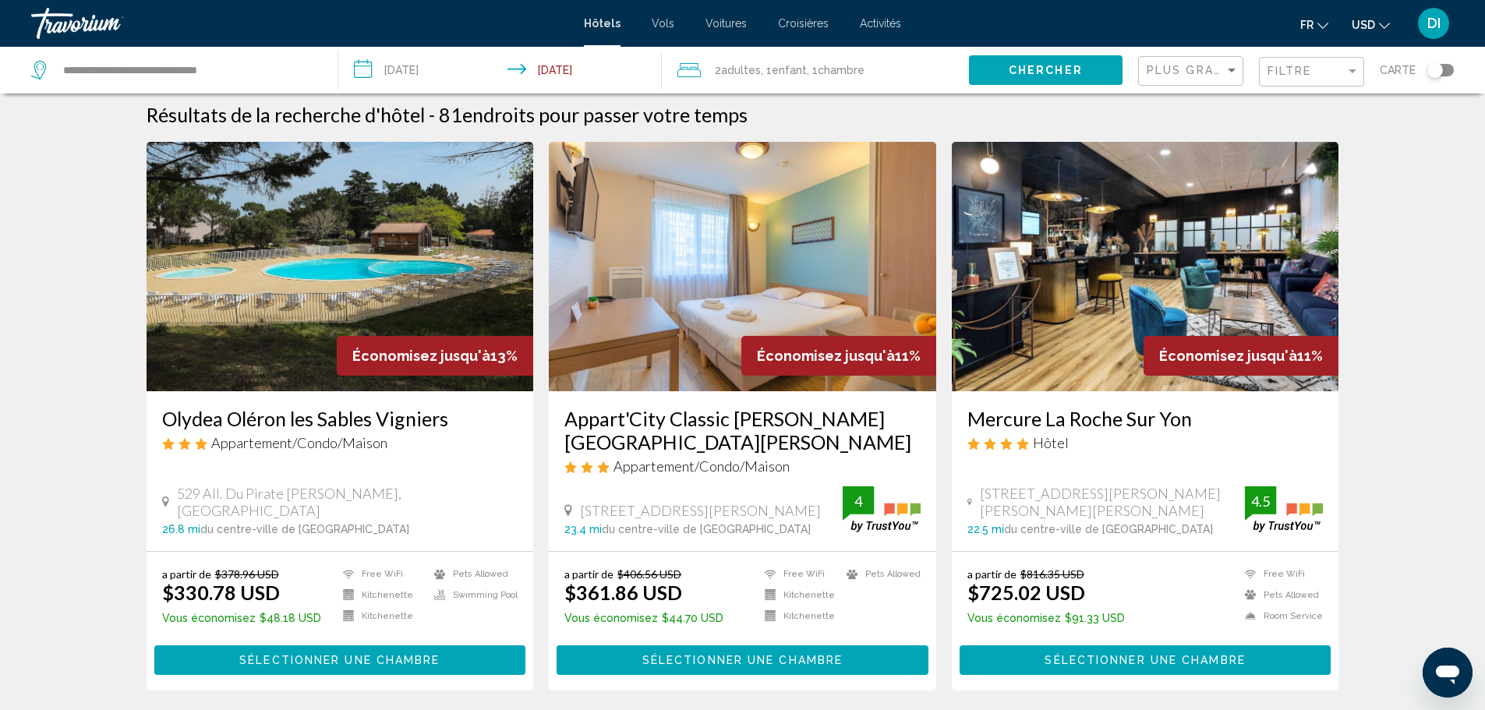 Image resolution: width=1485 pixels, height=710 pixels. Describe the element at coordinates (1280, 595) in the screenshot. I see `li: Pets Allowed` at that location.